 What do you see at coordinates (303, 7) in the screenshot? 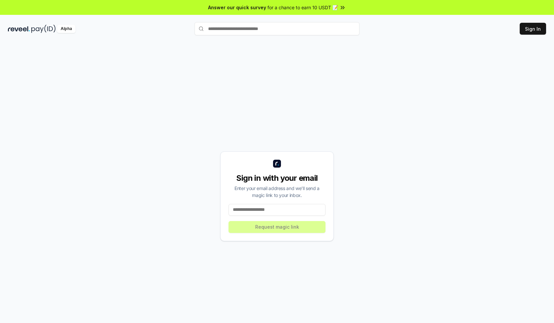
I see `span: for a chance to earn 10 USDT 📝` at bounding box center [303, 7].